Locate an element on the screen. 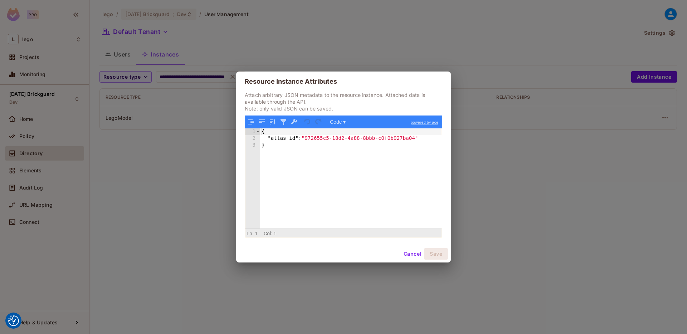 This screenshot has height=334, width=687. p: Attach arbitrary JSON metadata to the resource instance. Attached data is available through the A... is located at coordinates (344, 102).